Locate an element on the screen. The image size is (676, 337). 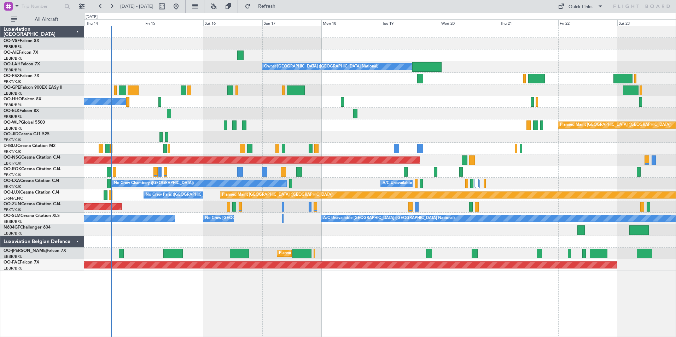
span: OO-AIE is located at coordinates (11, 53).